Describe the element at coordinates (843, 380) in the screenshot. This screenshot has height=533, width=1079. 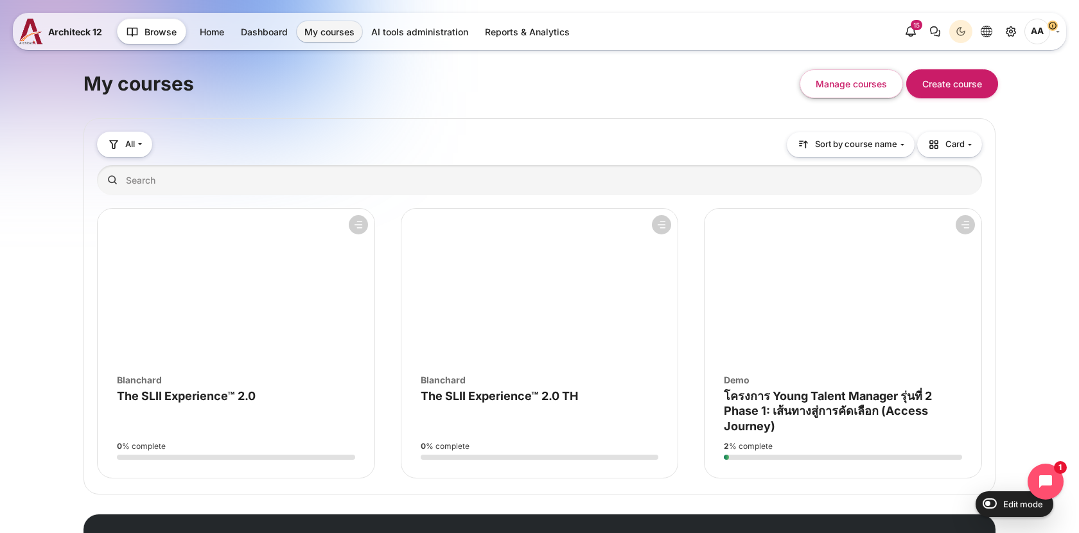
I see `div: Demo` at that location.